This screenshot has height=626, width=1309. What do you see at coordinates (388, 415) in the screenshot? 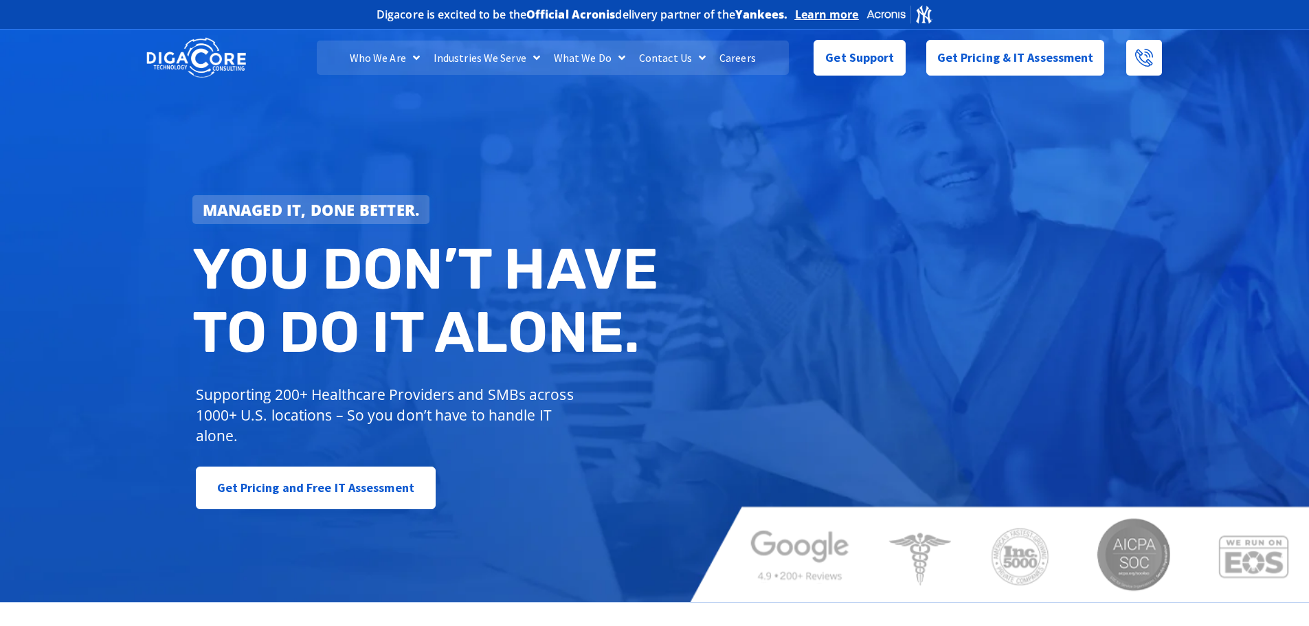
I see `p: Supporting 200+ Healthcare Providers and SMBs across 1000+ U.S. locations – So you don’t have to ...` at bounding box center [388, 415].